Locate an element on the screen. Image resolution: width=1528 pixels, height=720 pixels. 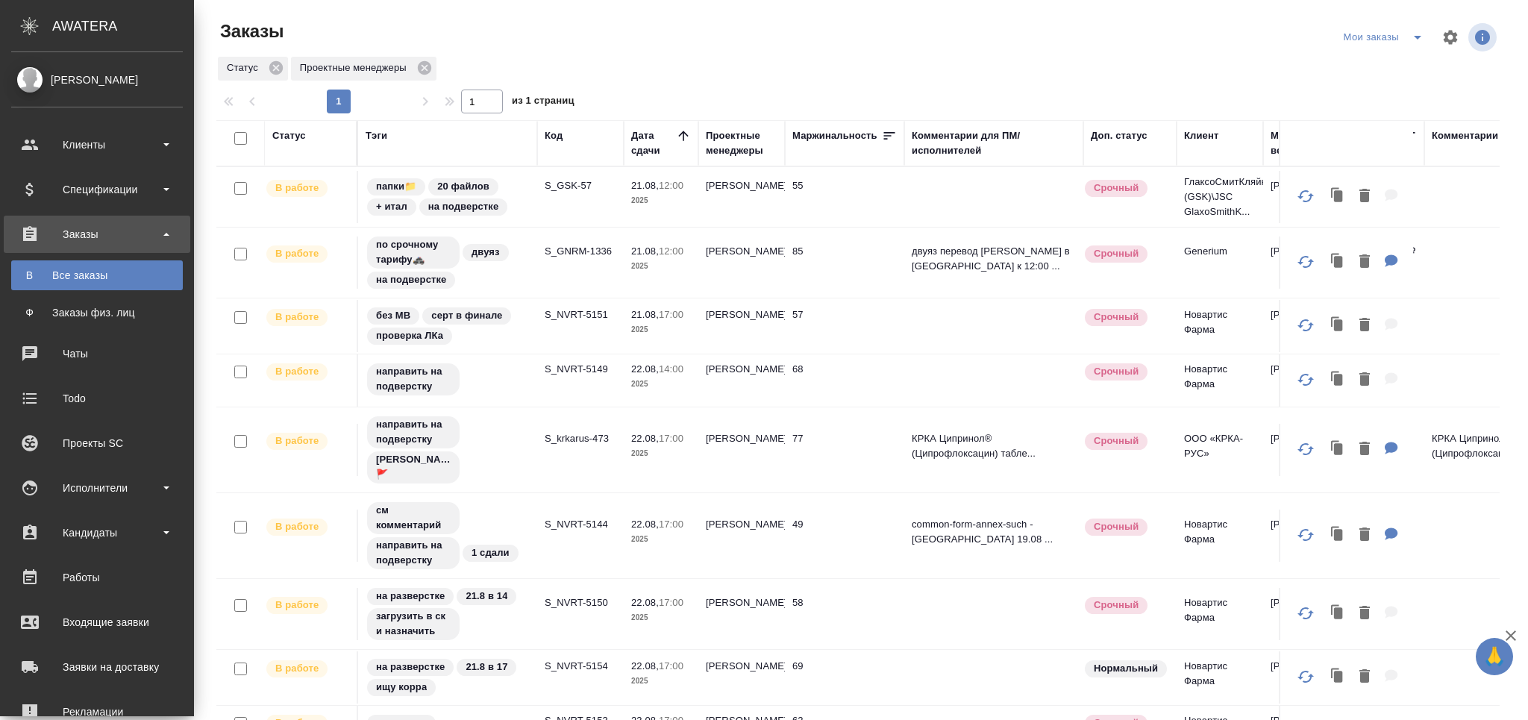
p: S_NVRT-5150 is located at coordinates (580, 603).